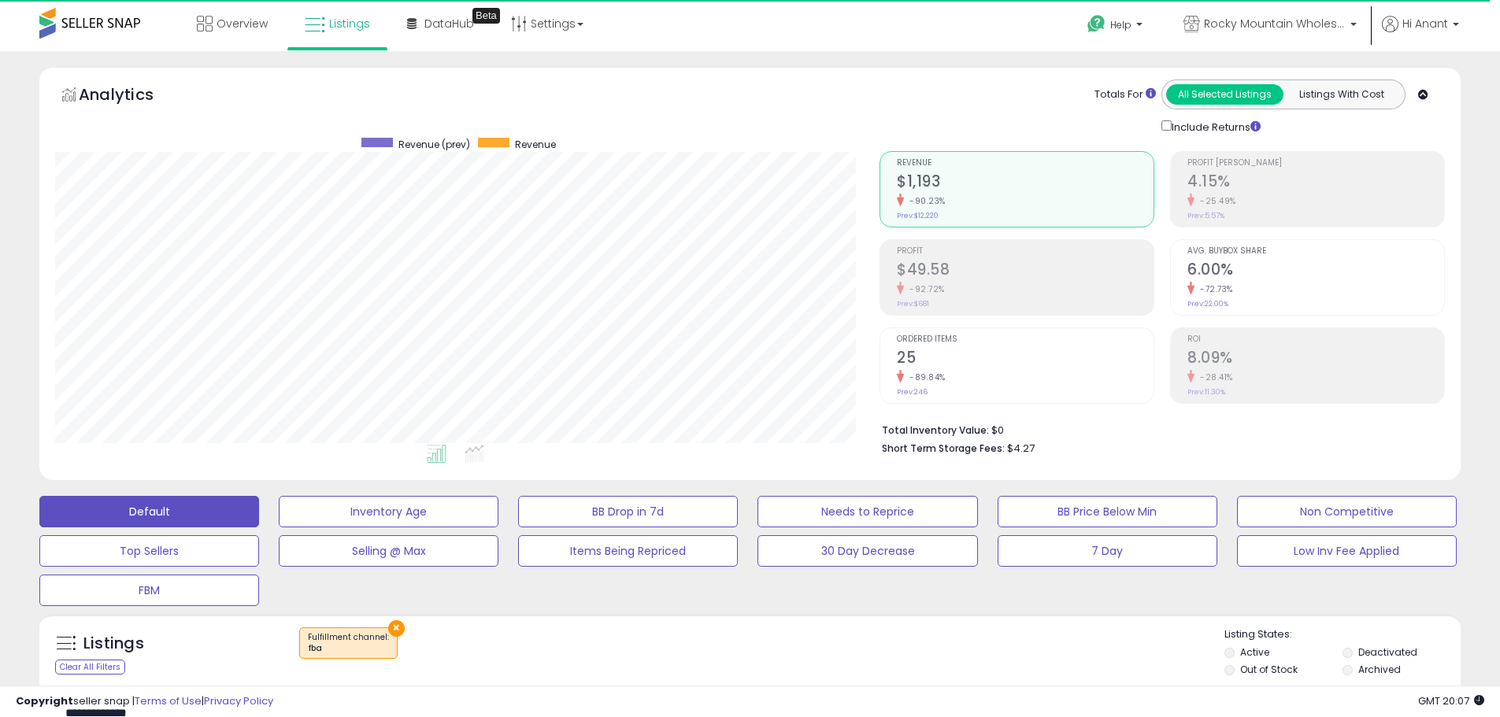  I want to click on p: Listing States:, so click(1342, 634).